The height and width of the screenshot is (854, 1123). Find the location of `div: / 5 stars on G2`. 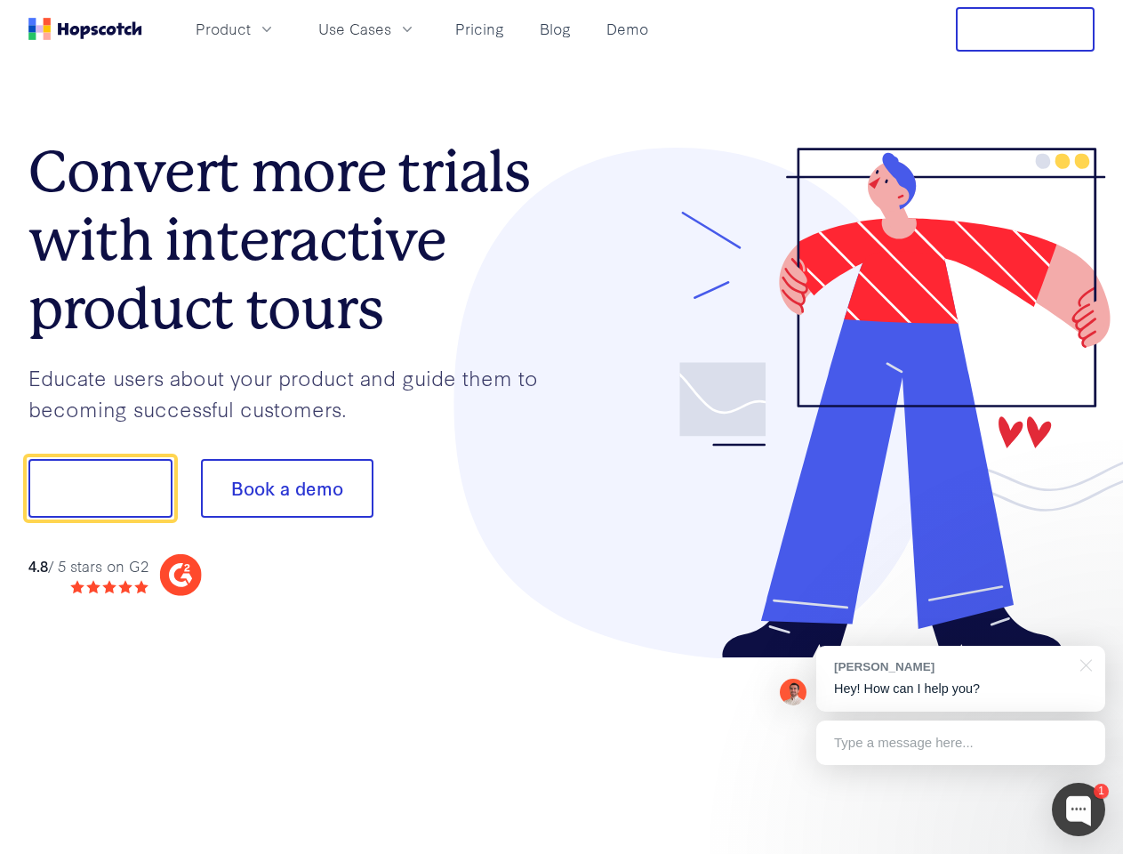

div: / 5 stars on G2 is located at coordinates (88, 566).